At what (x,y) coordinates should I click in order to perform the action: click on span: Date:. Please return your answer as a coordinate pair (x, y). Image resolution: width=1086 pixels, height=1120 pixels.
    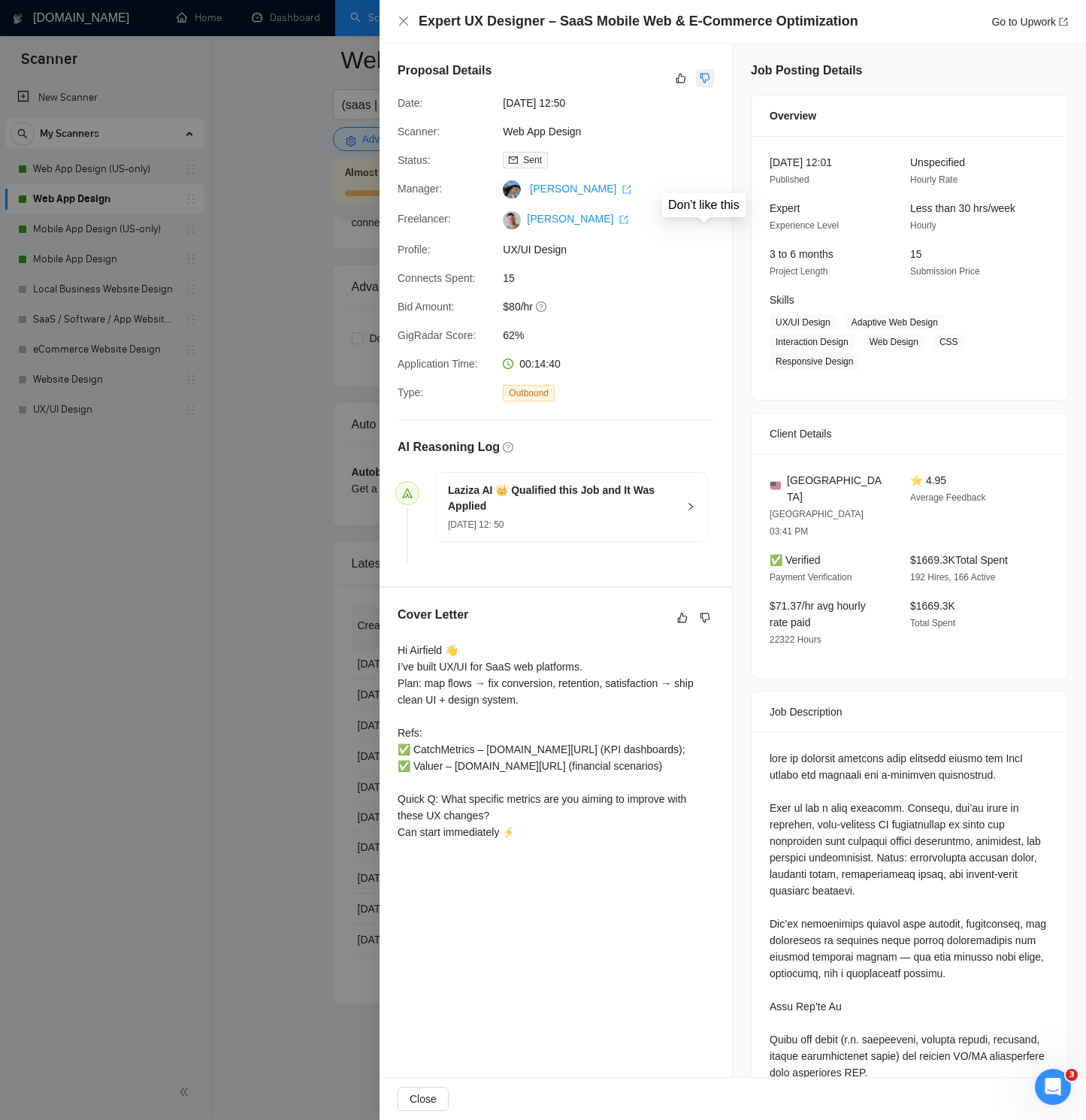
    Looking at the image, I should click on (410, 103).